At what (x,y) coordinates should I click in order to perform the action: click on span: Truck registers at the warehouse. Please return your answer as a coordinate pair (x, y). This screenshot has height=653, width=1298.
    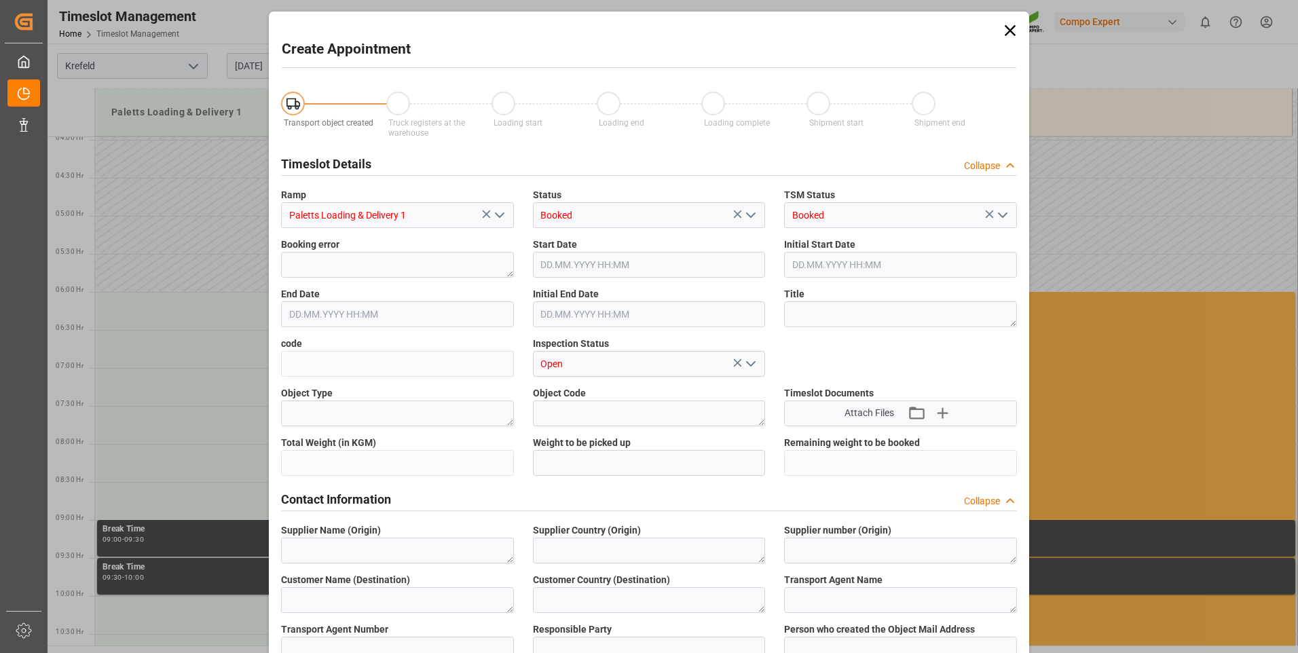
    Looking at the image, I should click on (426, 128).